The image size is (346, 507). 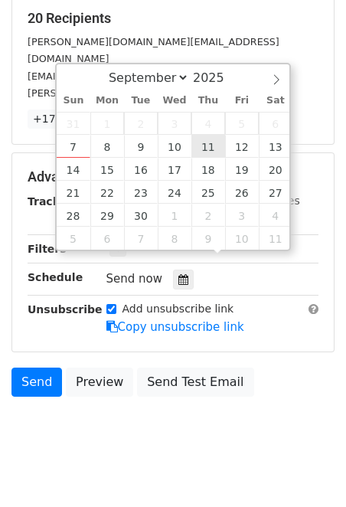 What do you see at coordinates (208, 123) in the screenshot?
I see `span: September 4, 2025` at bounding box center [208, 123].